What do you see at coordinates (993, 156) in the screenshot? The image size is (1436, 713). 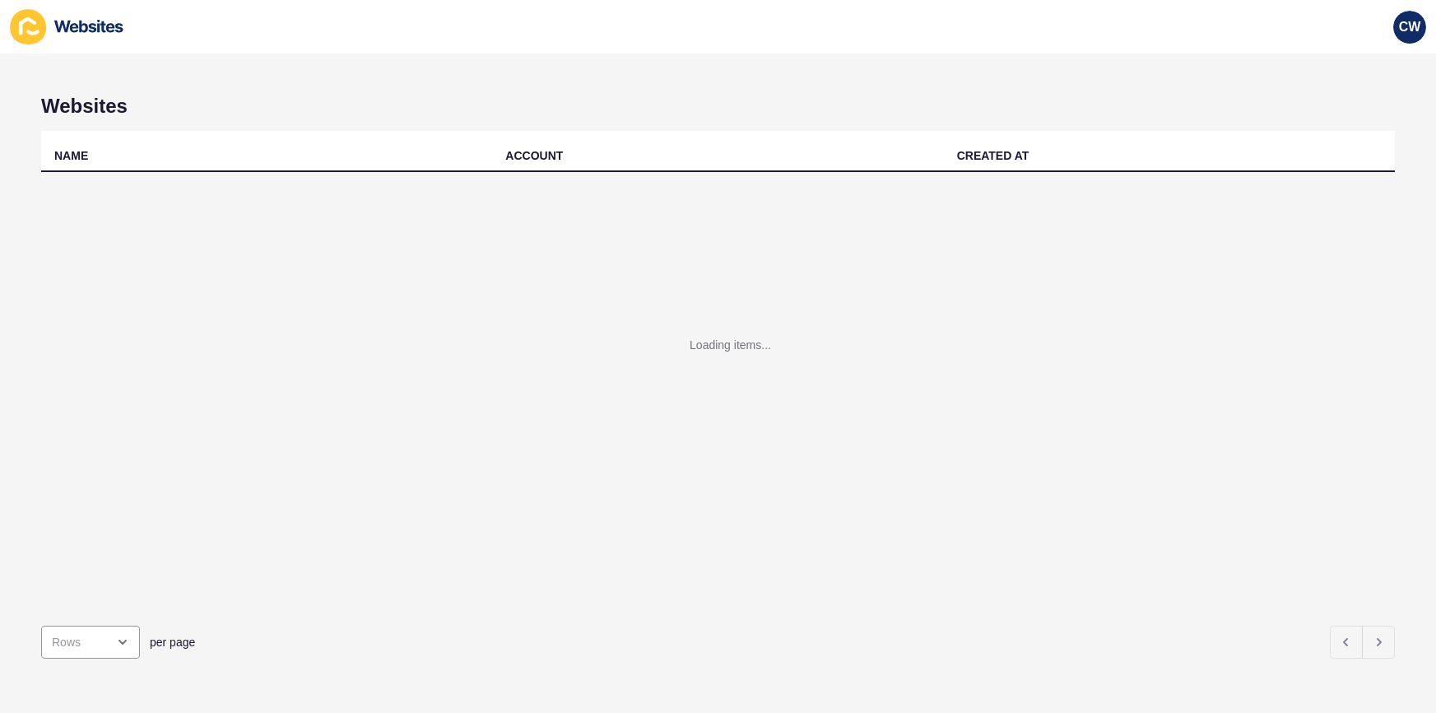 I see `div: CREATED AT` at bounding box center [993, 156].